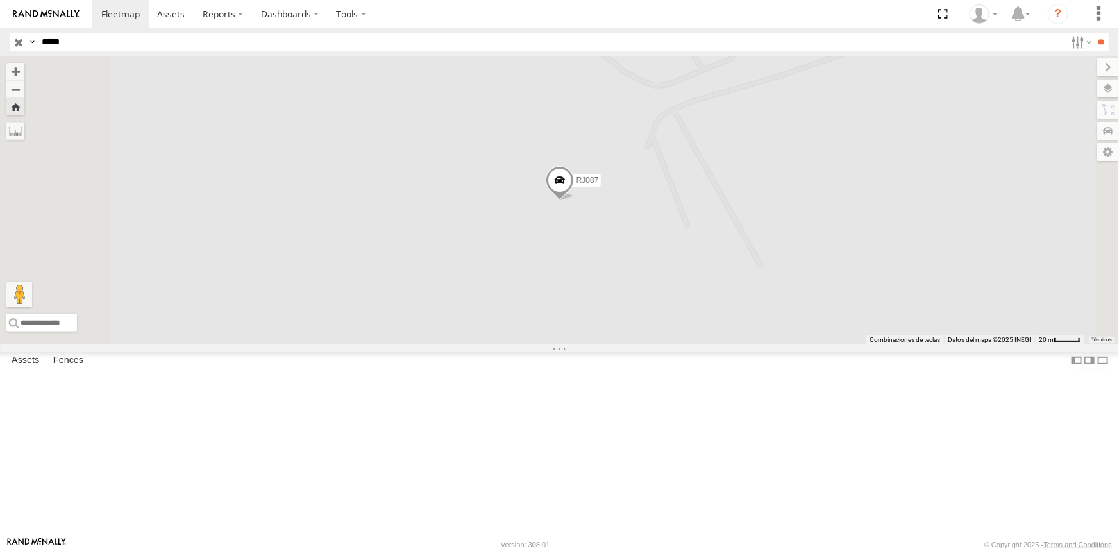 This screenshot has height=551, width=1119. Describe the element at coordinates (1080, 42) in the screenshot. I see `label: Search Filter Options` at that location.